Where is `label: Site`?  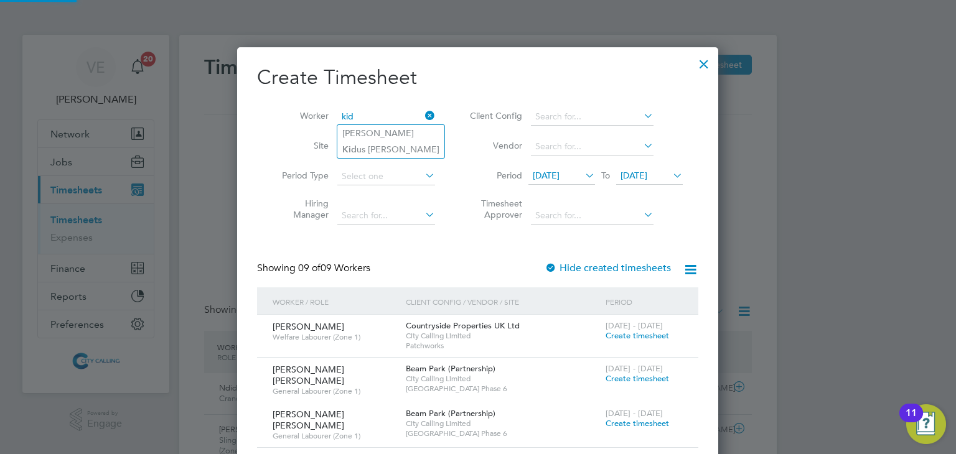 label: Site is located at coordinates (301, 146).